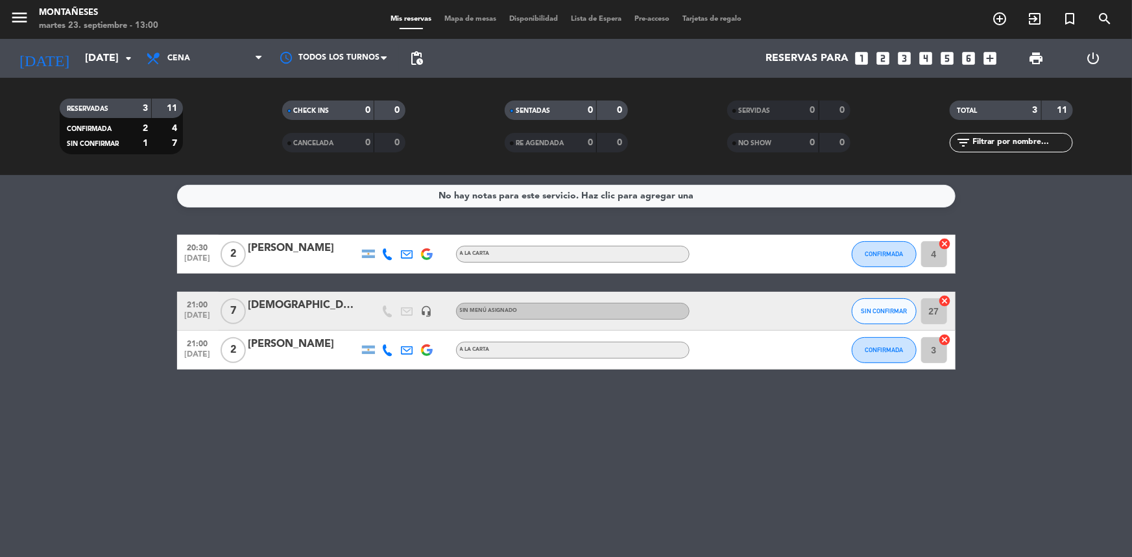 Image resolution: width=1132 pixels, height=557 pixels. I want to click on input: Filtrar por nombre..., so click(1021, 143).